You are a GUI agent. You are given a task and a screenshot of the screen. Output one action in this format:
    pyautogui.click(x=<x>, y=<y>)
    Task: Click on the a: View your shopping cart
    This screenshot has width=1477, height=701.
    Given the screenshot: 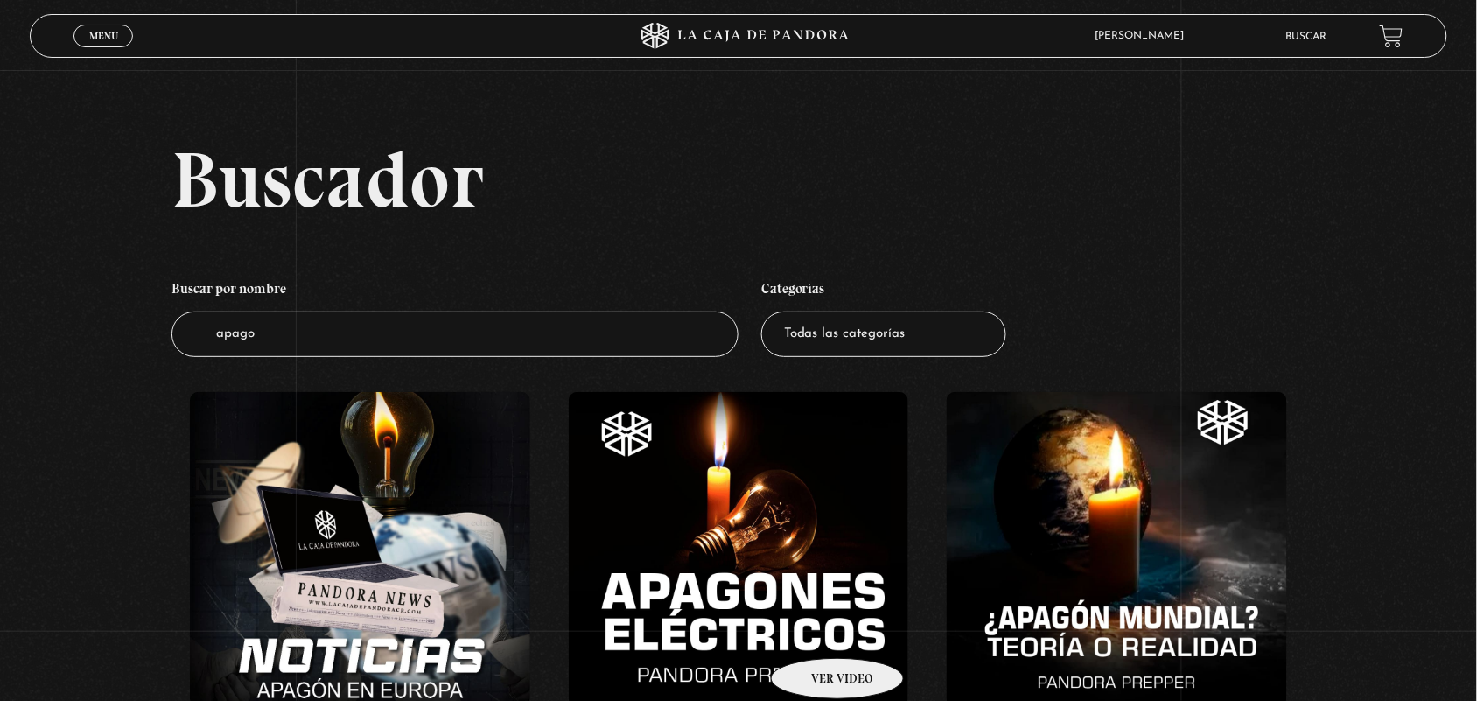 What is the action you would take?
    pyautogui.click(x=1392, y=36)
    